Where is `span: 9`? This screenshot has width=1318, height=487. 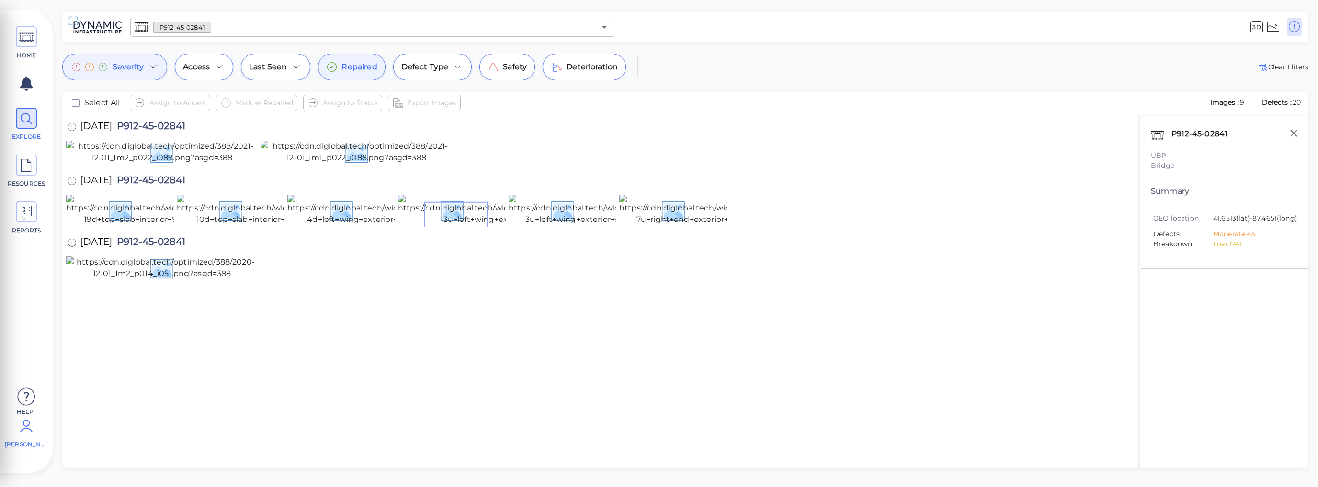
span: 9 is located at coordinates (1241, 102).